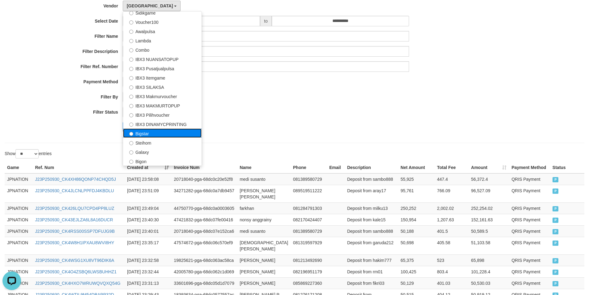 The width and height of the screenshot is (589, 295). I want to click on input: IBX3 Itemgame, so click(131, 78).